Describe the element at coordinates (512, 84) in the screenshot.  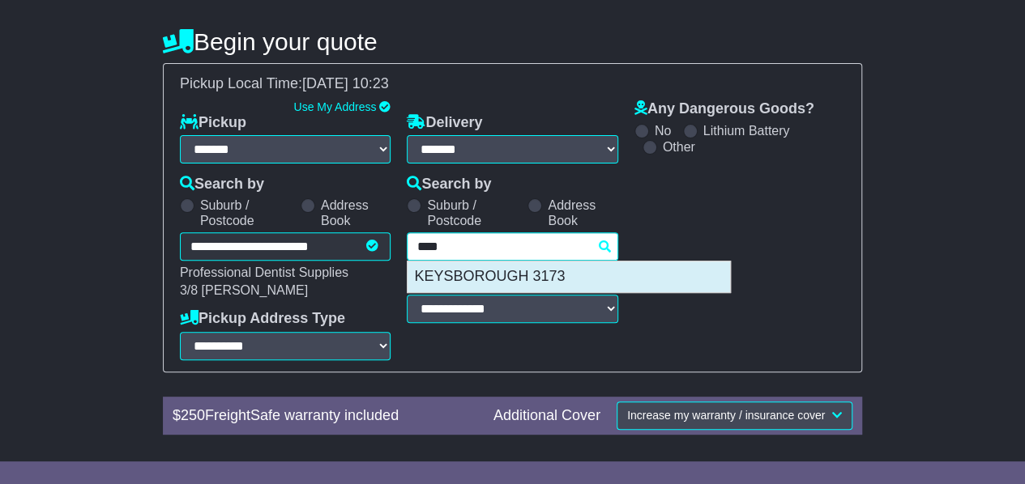
I see `div: Pickup Local Time:` at that location.